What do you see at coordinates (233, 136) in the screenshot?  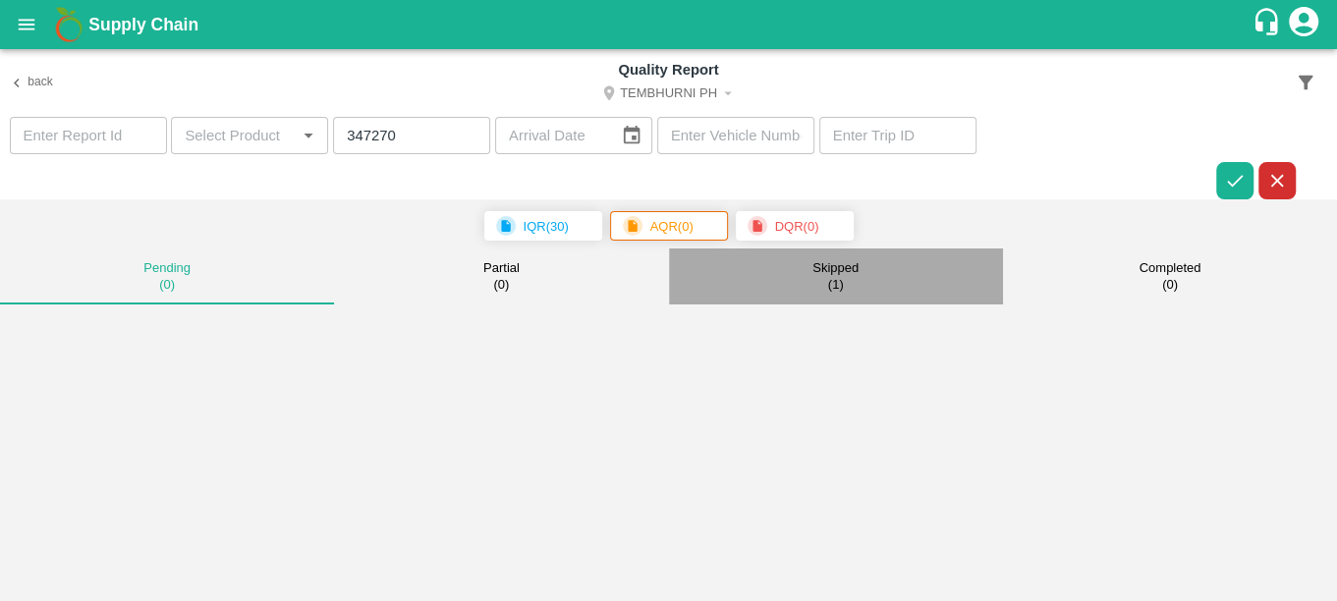 I see `input: Select Product` at bounding box center [233, 136].